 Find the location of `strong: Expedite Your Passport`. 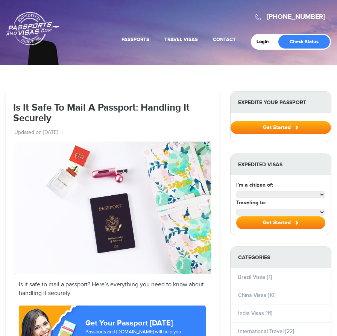

strong: Expedite Your Passport is located at coordinates (281, 102).